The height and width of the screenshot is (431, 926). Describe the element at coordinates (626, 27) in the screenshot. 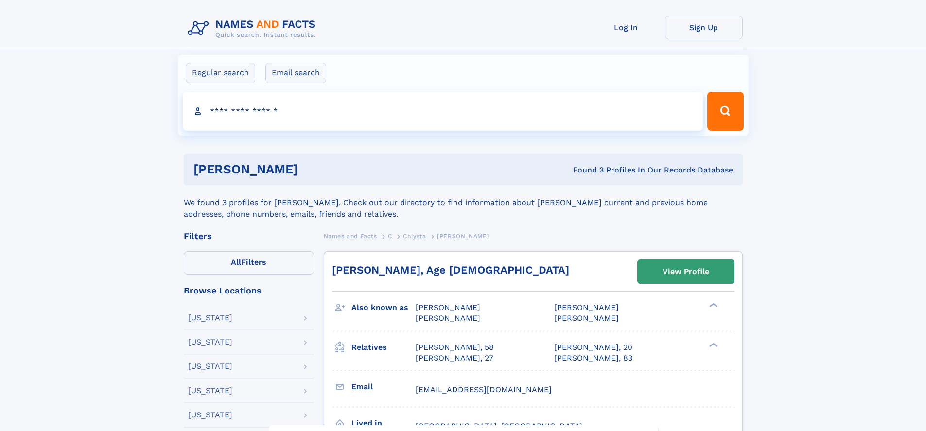

I see `a: Log In` at that location.